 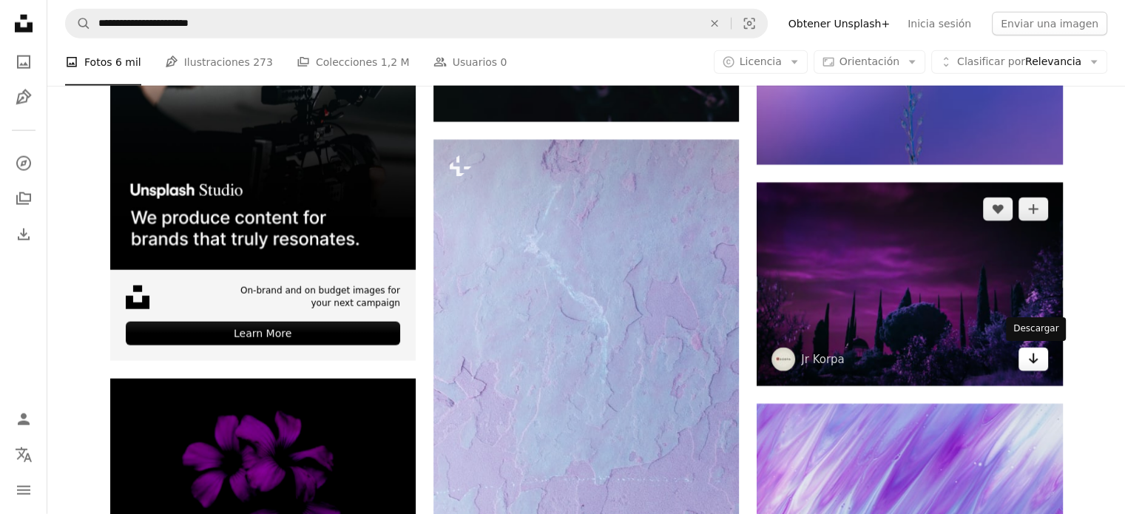 I want to click on a: Colecciones, so click(x=24, y=199).